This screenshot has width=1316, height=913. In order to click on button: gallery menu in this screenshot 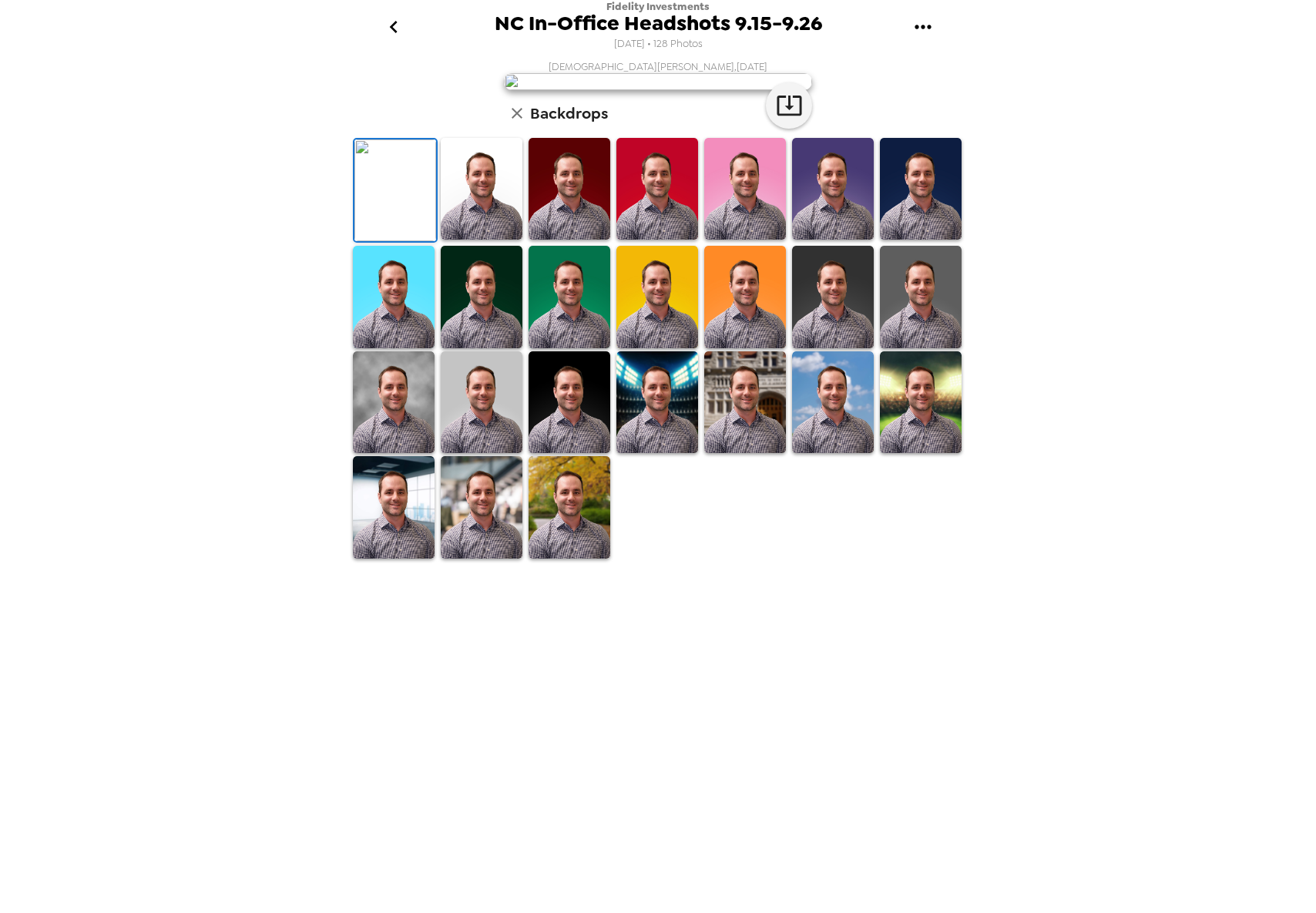, I will do `click(922, 27)`.